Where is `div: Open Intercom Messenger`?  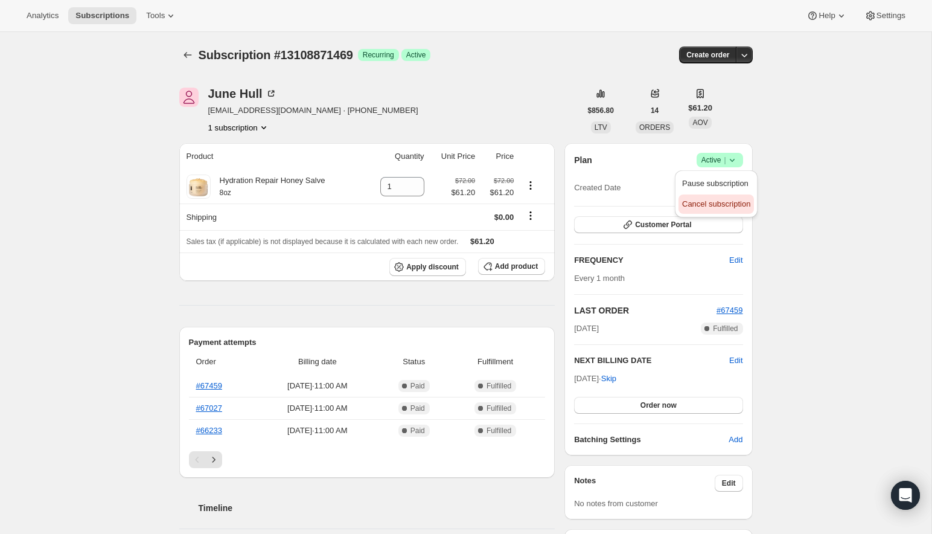 div: Open Intercom Messenger is located at coordinates (906, 495).